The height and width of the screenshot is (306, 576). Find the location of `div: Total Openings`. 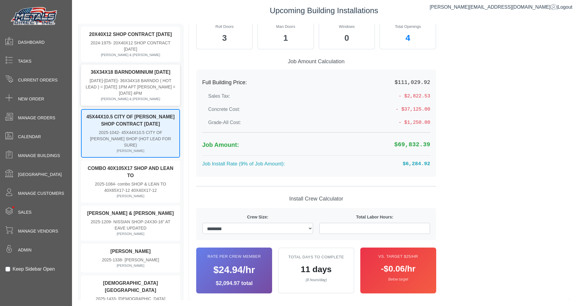

div: Total Openings is located at coordinates (408, 27).